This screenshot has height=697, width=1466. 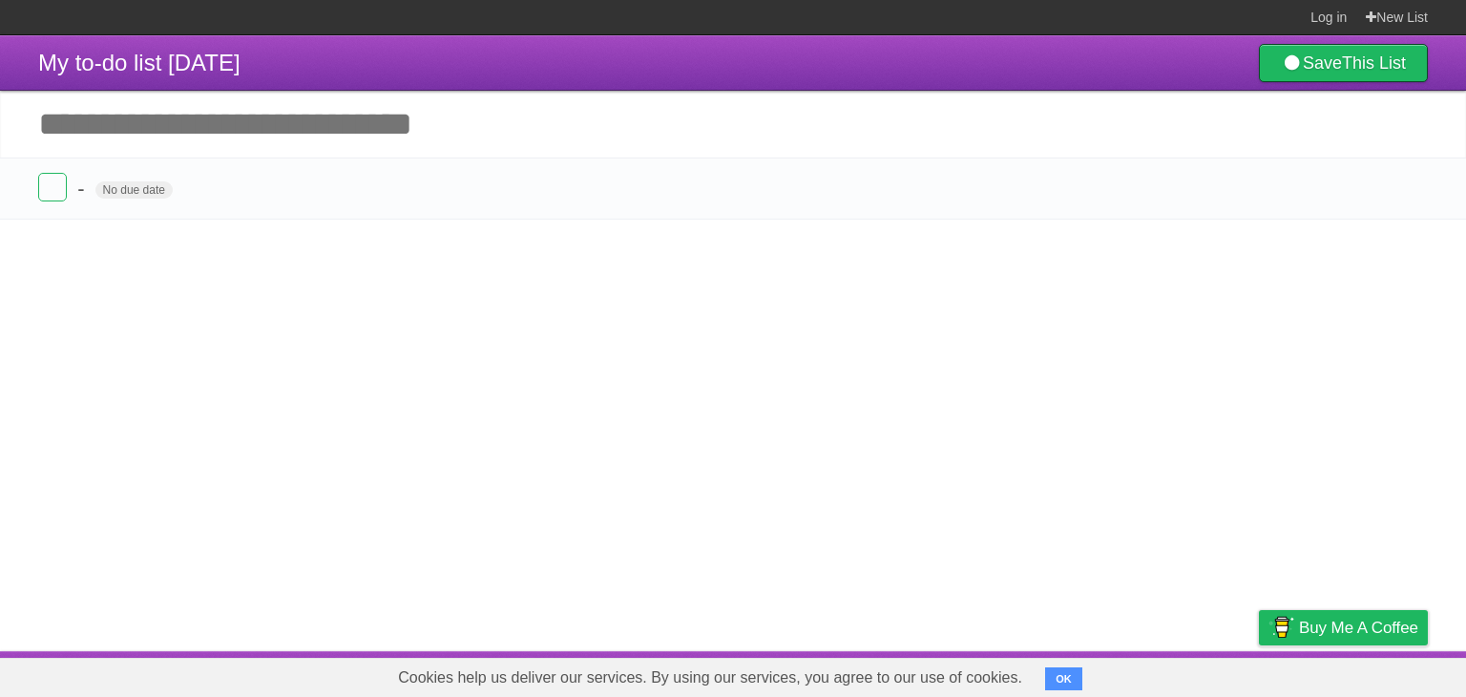 I want to click on a: Privacy, so click(x=1259, y=674).